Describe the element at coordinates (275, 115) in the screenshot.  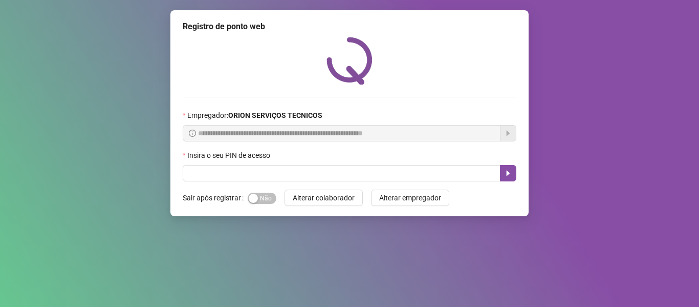
I see `strong: ORION SERVIÇOS TECNICOS` at that location.